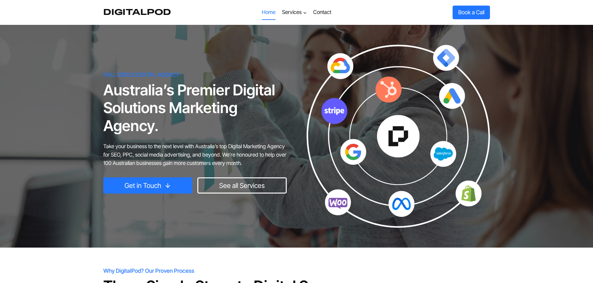  I want to click on p: DigitalPod, so click(137, 12).